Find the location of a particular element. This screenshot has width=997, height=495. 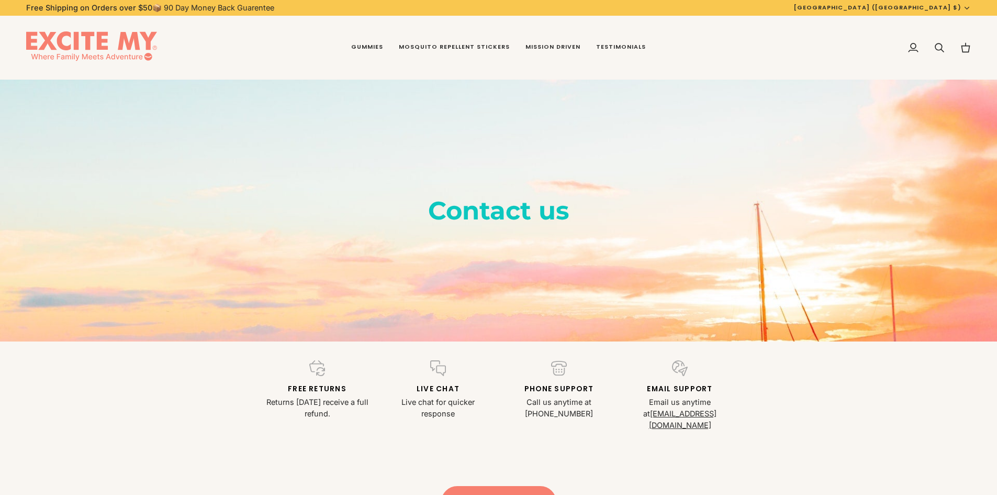

img: EXCITE MY® is located at coordinates (92, 48).